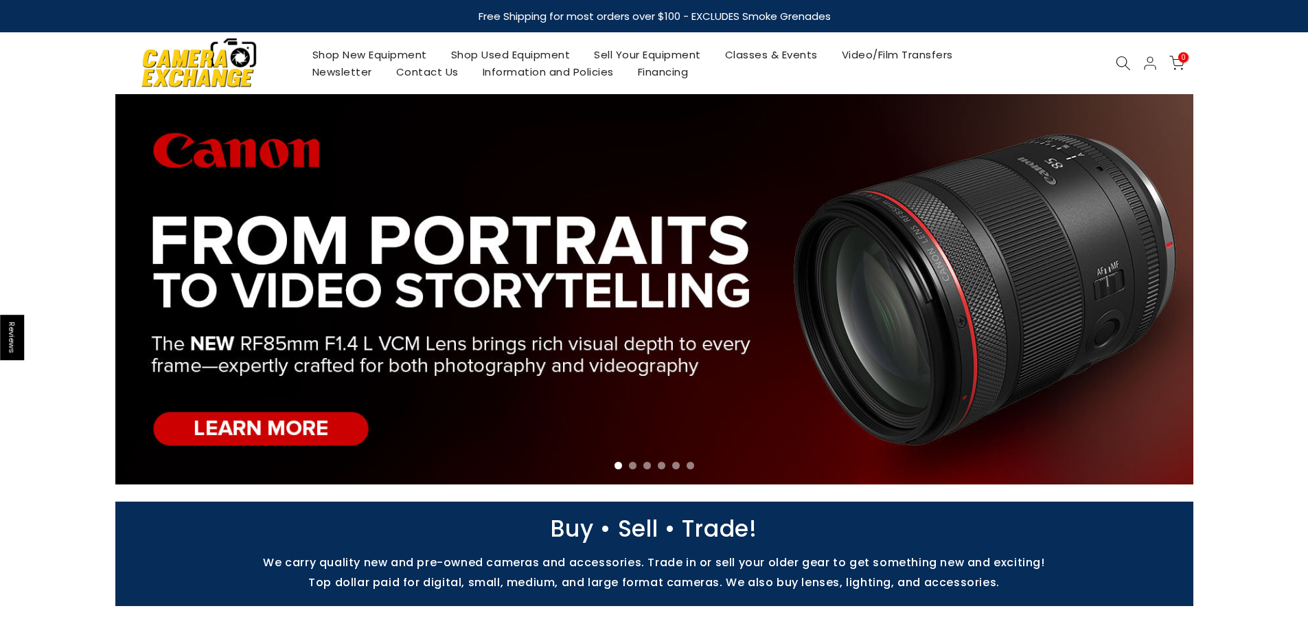 The width and height of the screenshot is (1308, 626). Describe the element at coordinates (690, 465) in the screenshot. I see `li: Page dot 6` at that location.